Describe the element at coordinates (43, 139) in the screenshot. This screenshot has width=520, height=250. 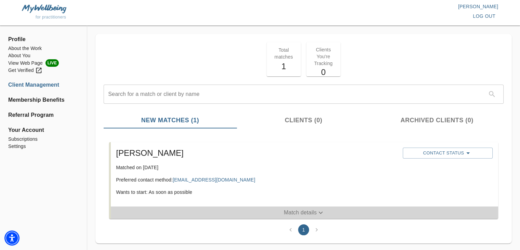
I see `li: Subscriptions` at that location.